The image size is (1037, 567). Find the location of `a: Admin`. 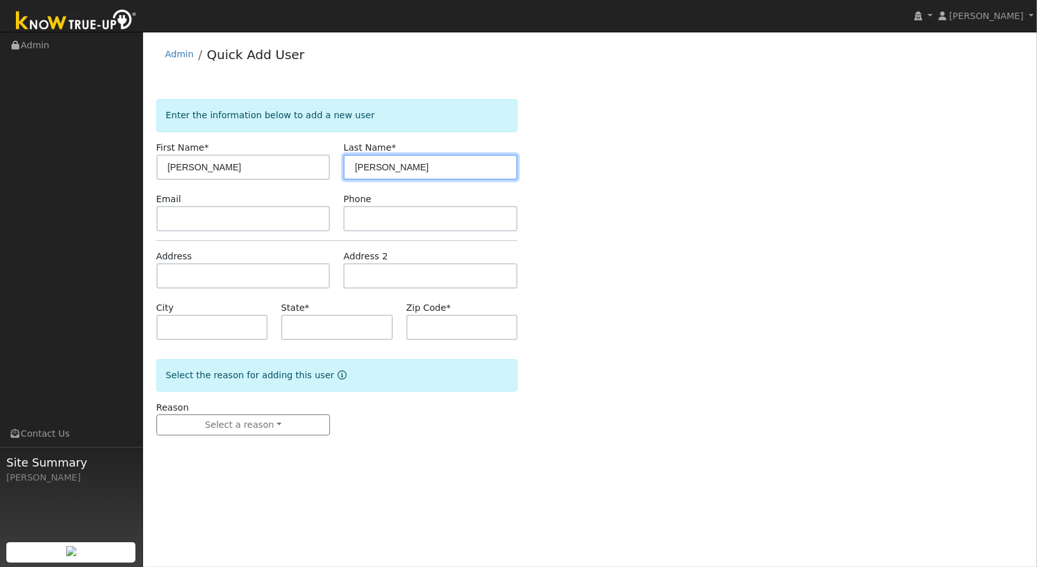

a: Admin is located at coordinates (179, 54).